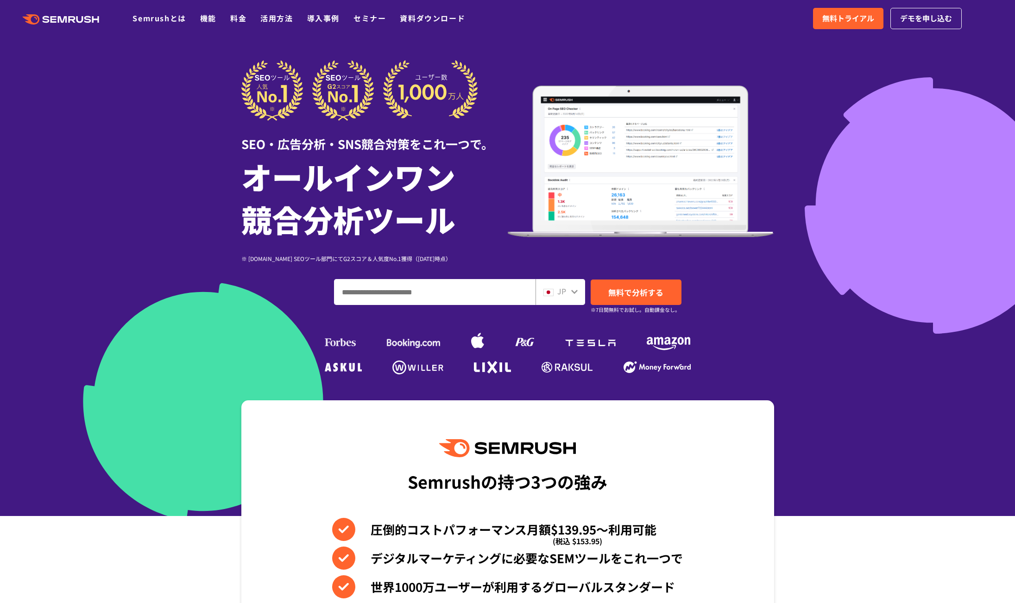 This screenshot has height=603, width=1015. What do you see at coordinates (848, 19) in the screenshot?
I see `a: 無料トライアル` at bounding box center [848, 19].